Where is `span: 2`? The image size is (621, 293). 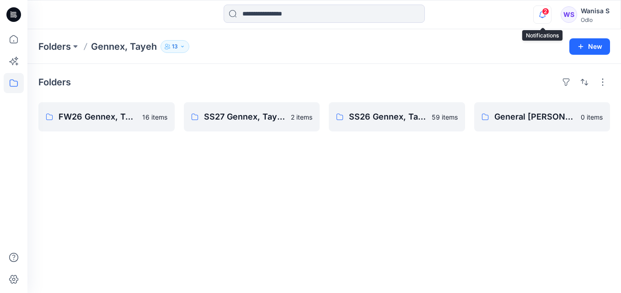
span: 2 is located at coordinates (545, 11).